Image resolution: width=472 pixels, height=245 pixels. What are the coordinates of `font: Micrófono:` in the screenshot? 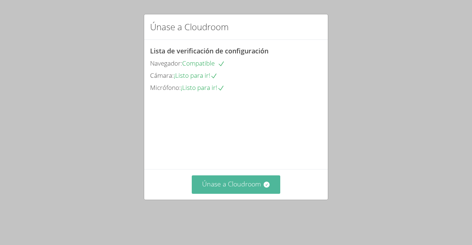 It's located at (165, 87).